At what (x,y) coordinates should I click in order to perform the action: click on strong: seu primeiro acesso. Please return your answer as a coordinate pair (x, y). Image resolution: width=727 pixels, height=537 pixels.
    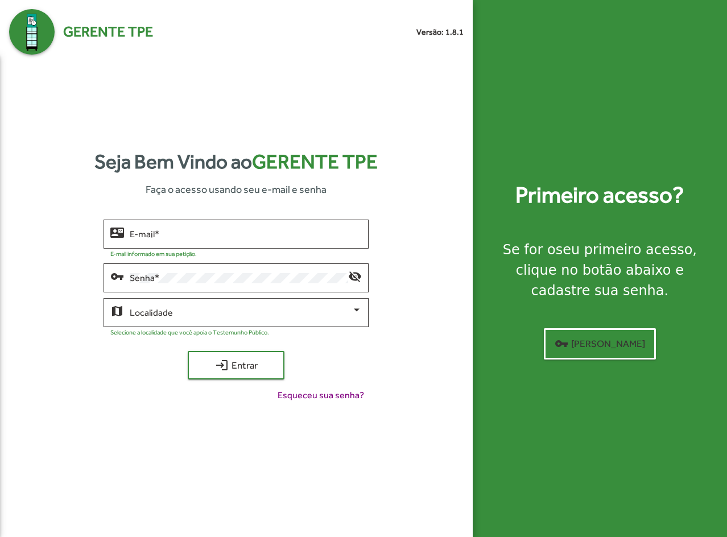
    Looking at the image, I should click on (624, 250).